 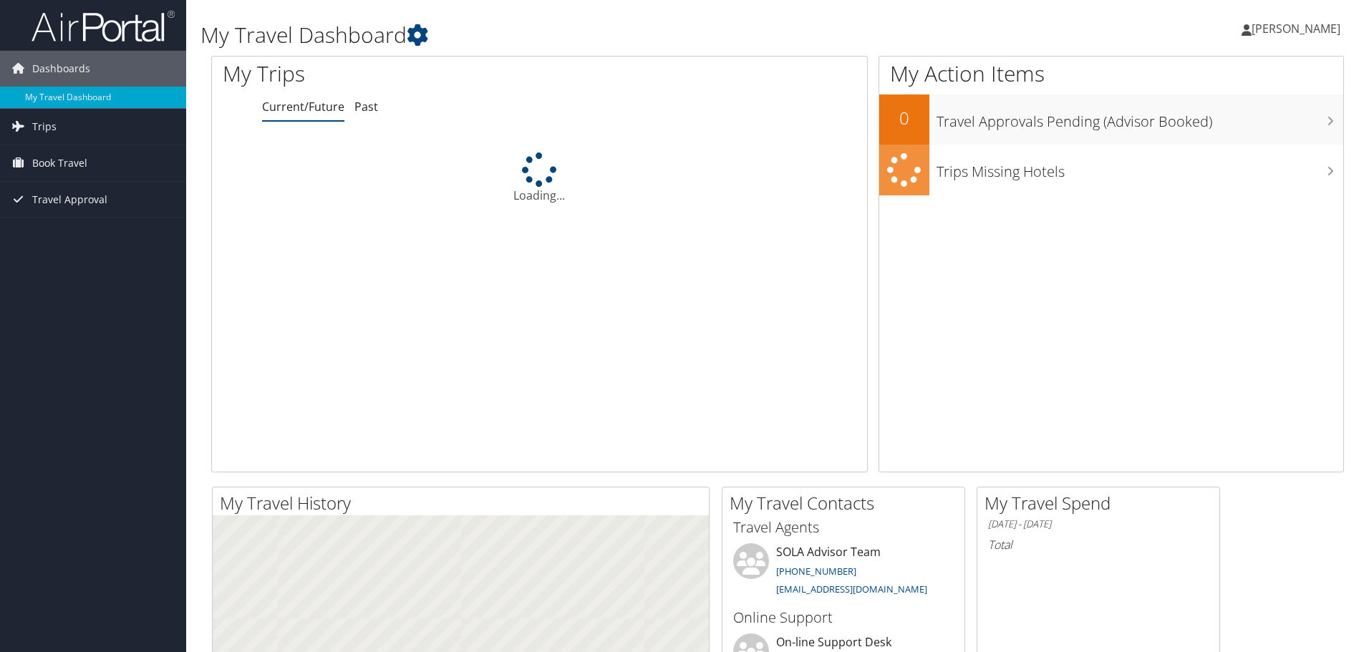 What do you see at coordinates (843, 573) in the screenshot?
I see `li: SOLA Advisor Team` at bounding box center [843, 573].